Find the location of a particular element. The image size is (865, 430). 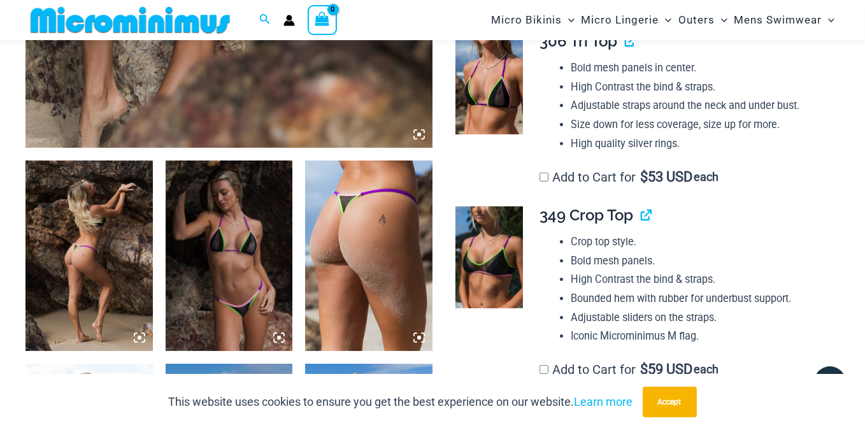

span: Micro Lingerie is located at coordinates (619, 20).